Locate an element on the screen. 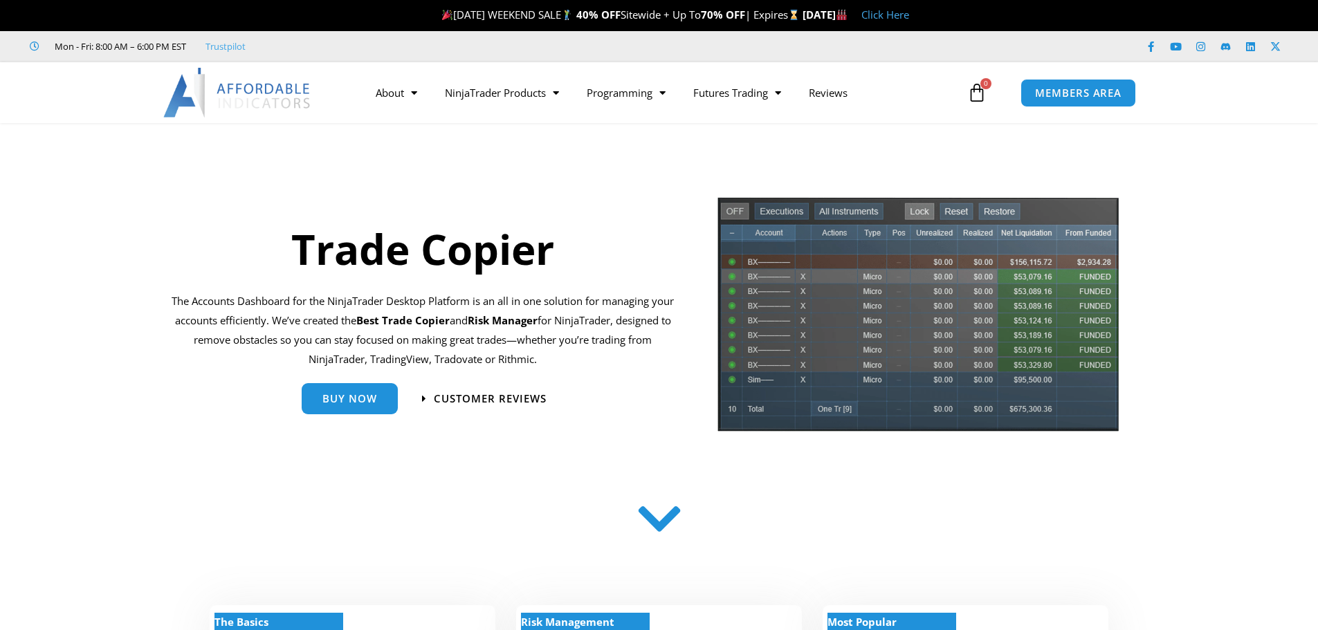 Image resolution: width=1318 pixels, height=630 pixels. nav: Menu is located at coordinates (663, 93).